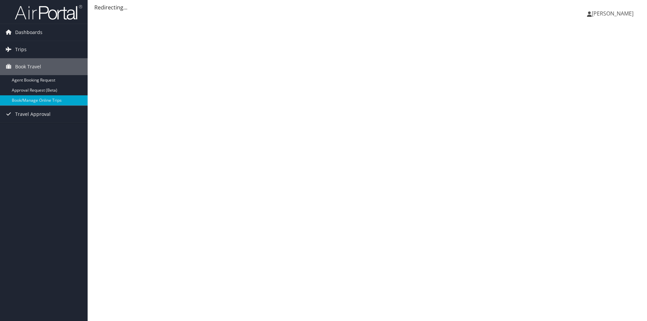 The width and height of the screenshot is (647, 321). Describe the element at coordinates (367, 7) in the screenshot. I see `div: Redirecting...` at that location.